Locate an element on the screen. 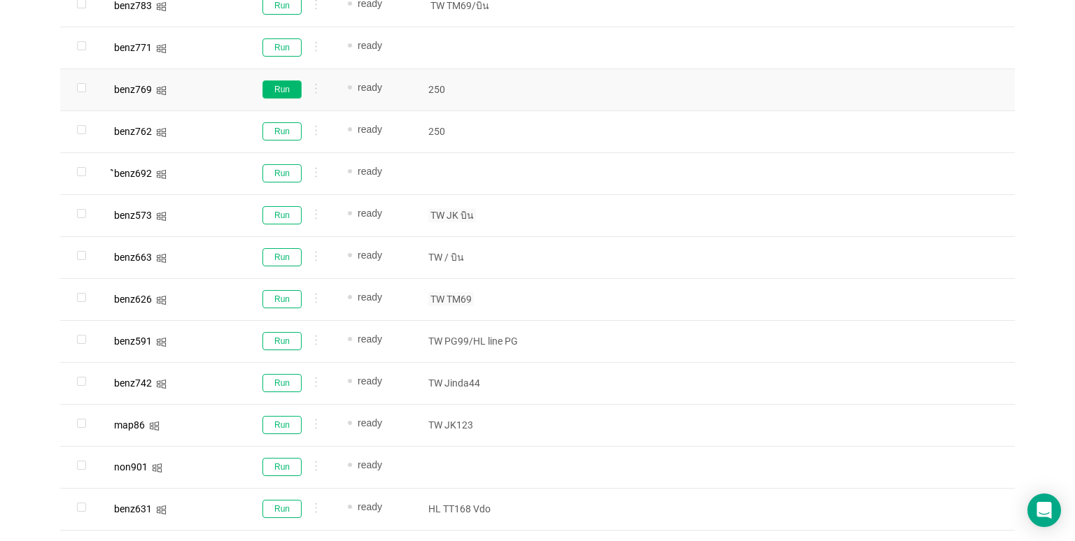 The image size is (1075, 541). div: benz573 is located at coordinates (133, 215).